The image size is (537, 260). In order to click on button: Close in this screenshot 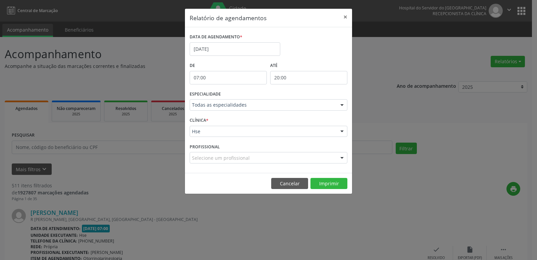, I will do `click(346, 17)`.